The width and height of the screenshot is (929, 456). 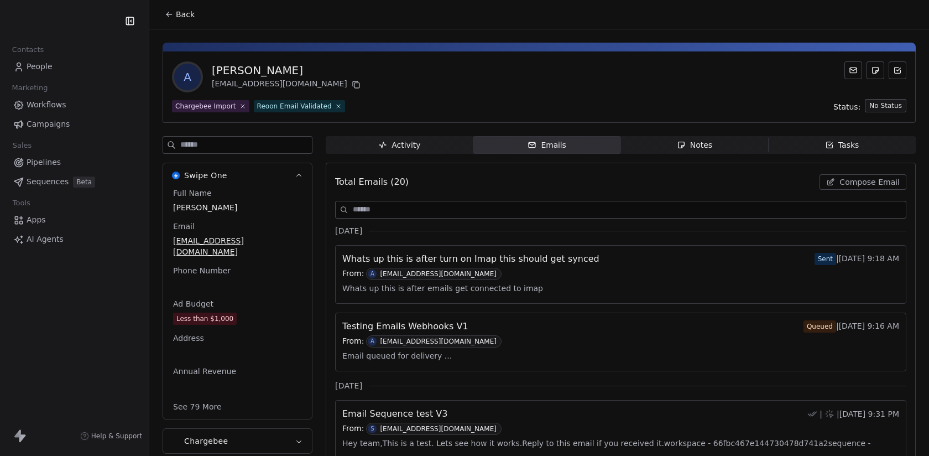 What do you see at coordinates (117, 436) in the screenshot?
I see `span: Help & Support` at bounding box center [117, 436].